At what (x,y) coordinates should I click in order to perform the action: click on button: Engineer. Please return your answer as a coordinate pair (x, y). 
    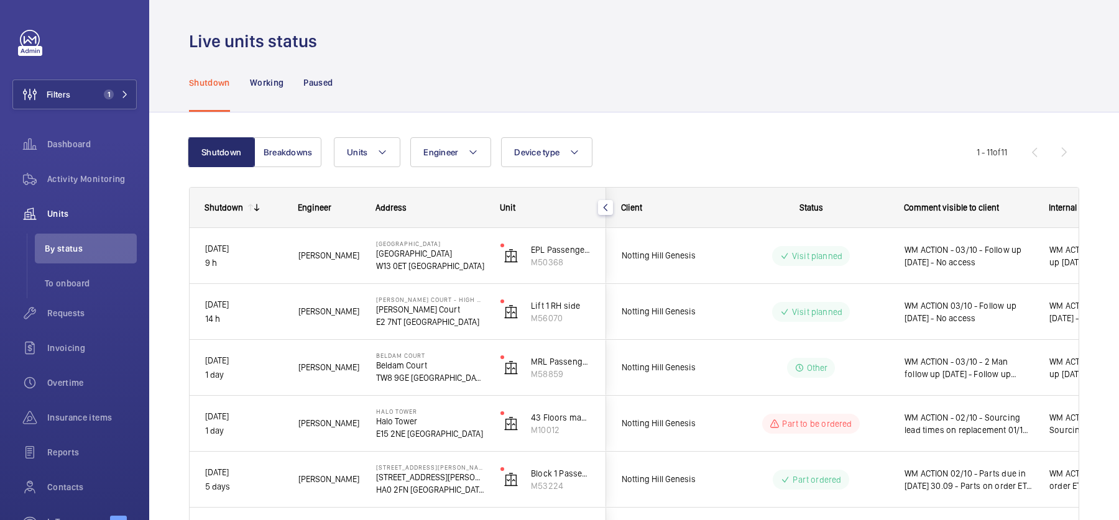
    Looking at the image, I should click on (451, 152).